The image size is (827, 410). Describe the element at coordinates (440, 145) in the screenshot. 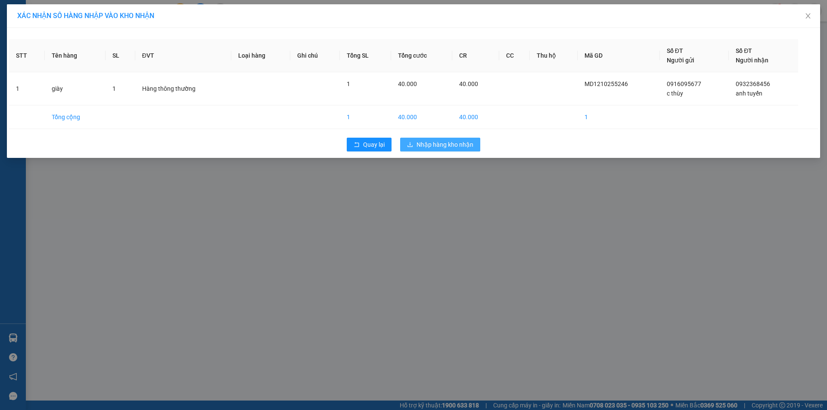

I see `button: downloadNhập hàng kho nhận` at that location.